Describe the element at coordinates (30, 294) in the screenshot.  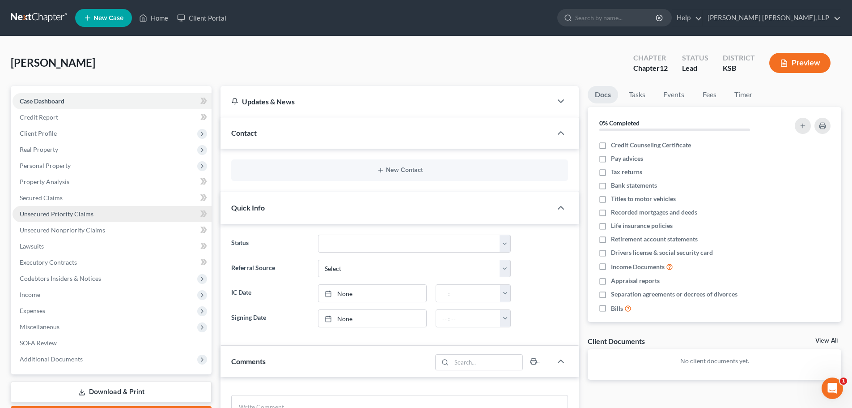
I see `span: Income` at that location.